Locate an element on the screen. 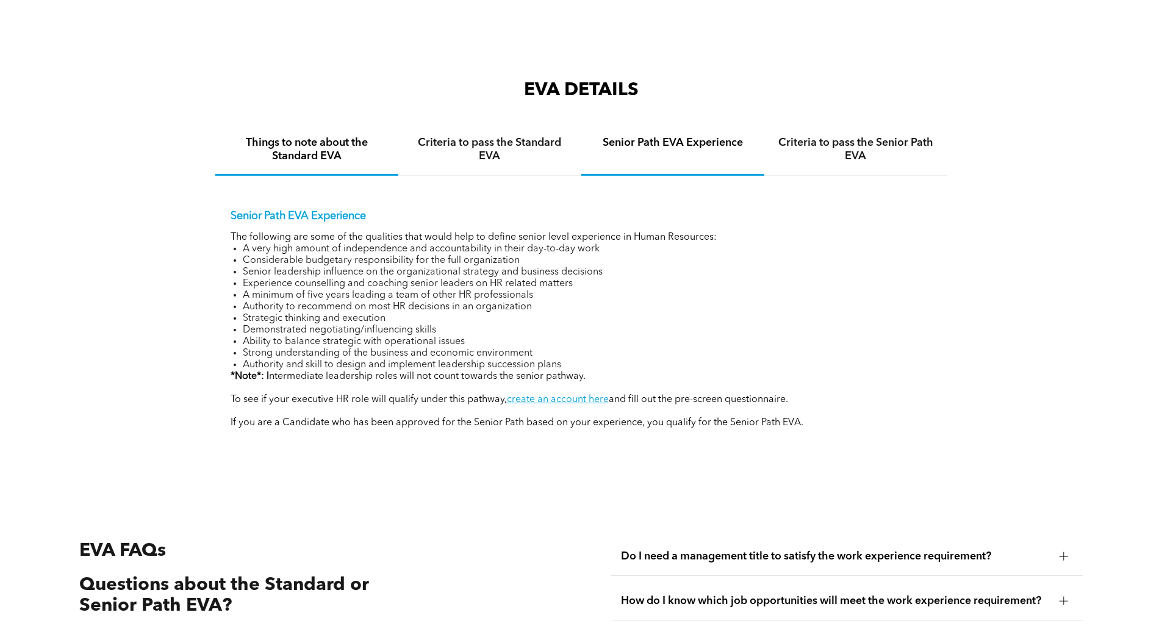 Image resolution: width=1162 pixels, height=629 pixels. li: Demonstrated negotiating/influencing skills is located at coordinates (587, 330).